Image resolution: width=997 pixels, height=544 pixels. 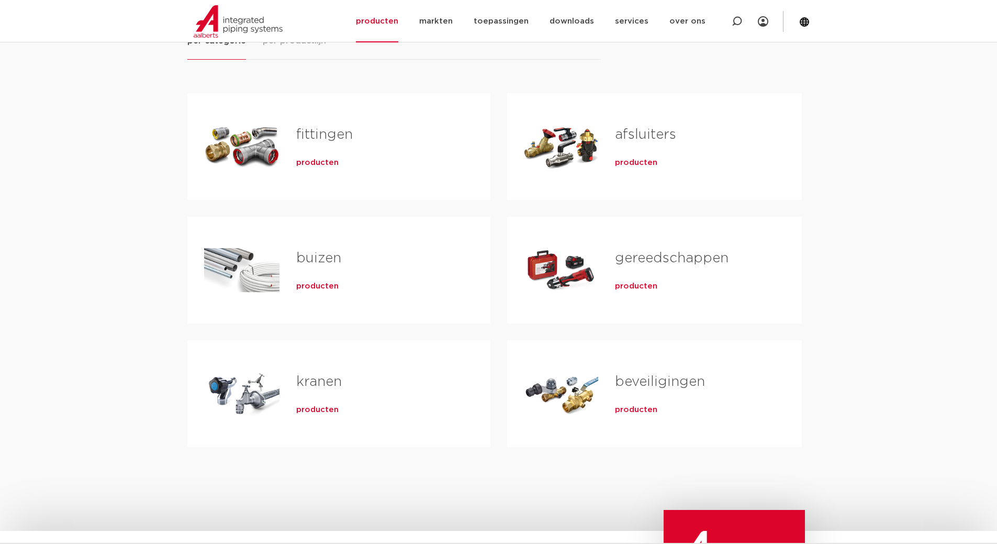 What do you see at coordinates (671, 258) in the screenshot?
I see `a: gereedschappen` at bounding box center [671, 258].